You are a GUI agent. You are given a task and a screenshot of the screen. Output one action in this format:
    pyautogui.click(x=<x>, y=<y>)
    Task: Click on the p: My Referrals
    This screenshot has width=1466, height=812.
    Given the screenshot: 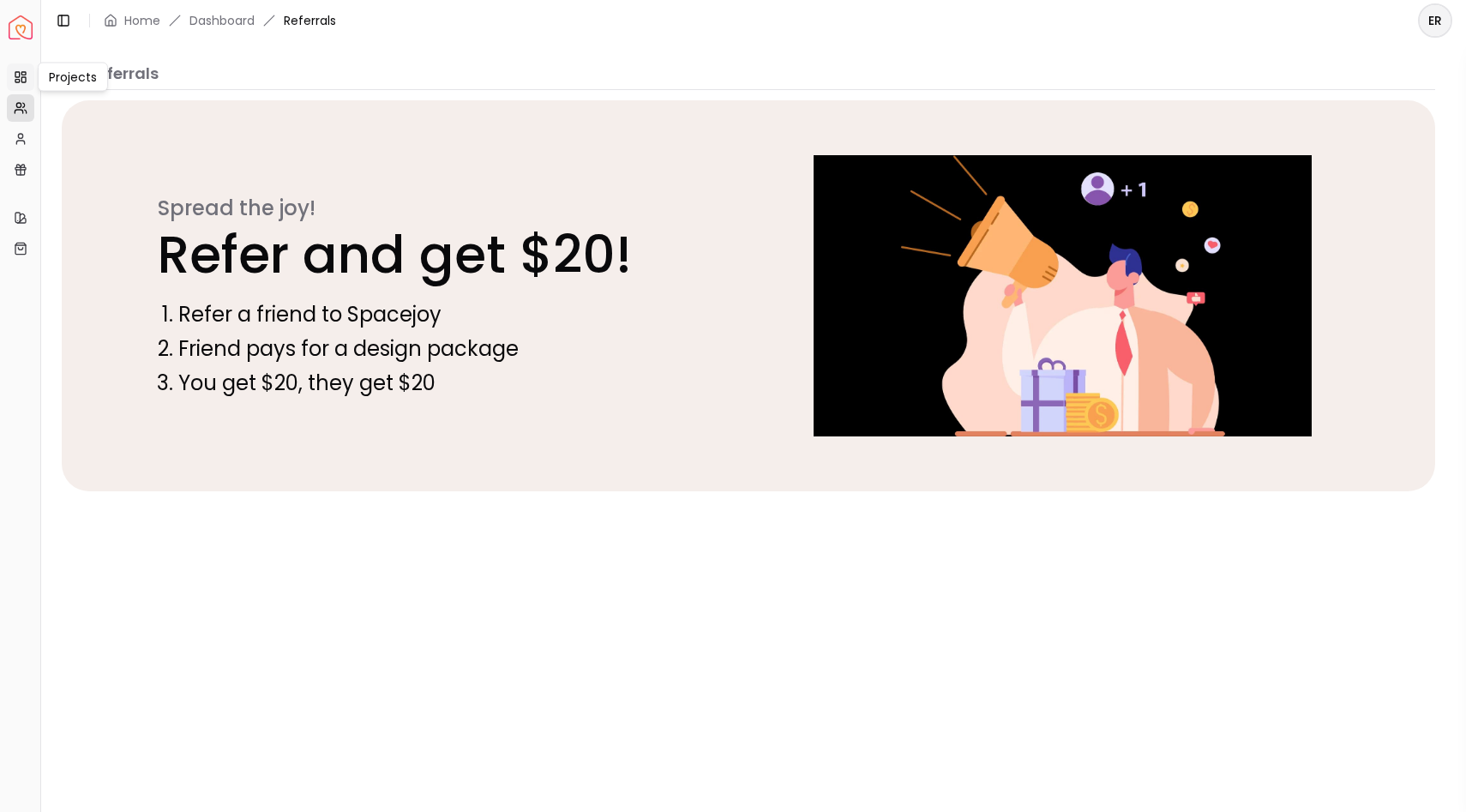 What is the action you would take?
    pyautogui.click(x=748, y=74)
    